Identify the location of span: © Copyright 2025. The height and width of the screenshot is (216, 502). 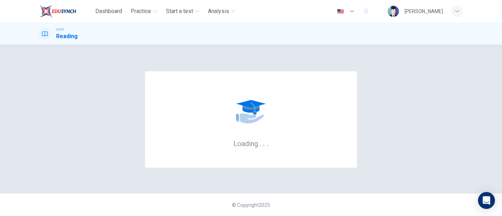
(251, 205).